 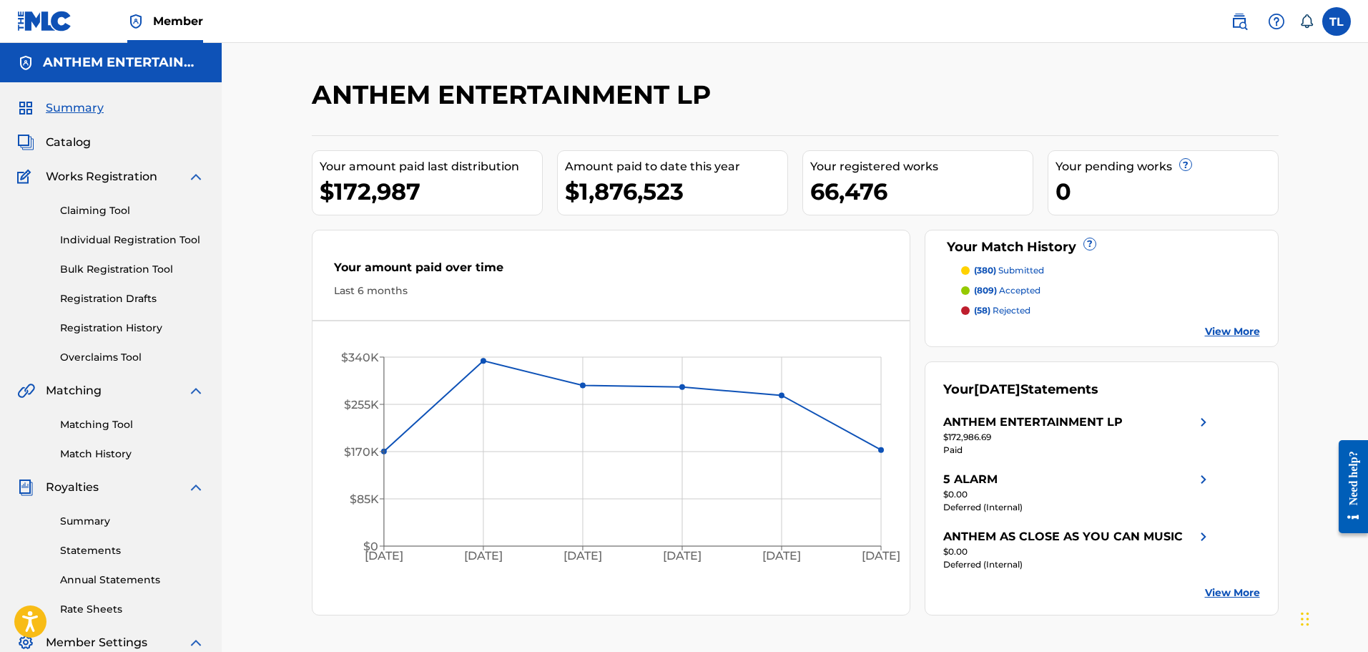 What do you see at coordinates (1078, 437) in the screenshot?
I see `div: $172,986.69` at bounding box center [1078, 437].